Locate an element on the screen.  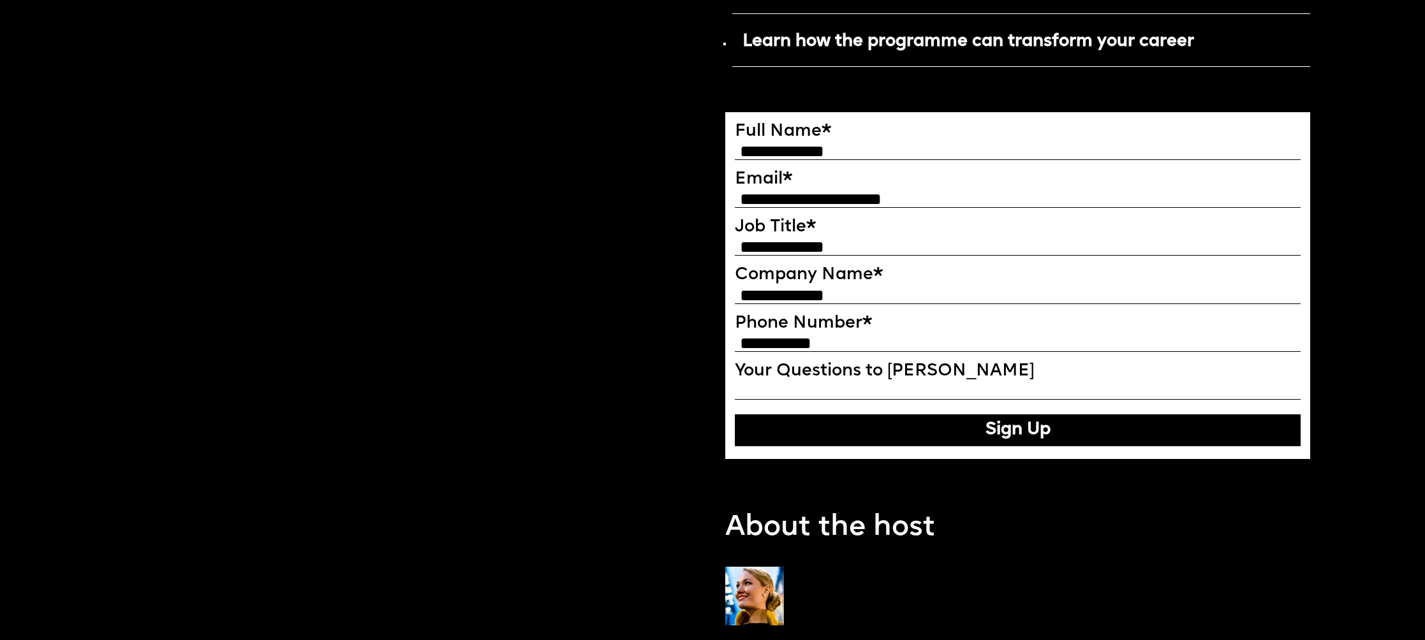
strong: Learn how the programme can transform your career is located at coordinates (968, 41).